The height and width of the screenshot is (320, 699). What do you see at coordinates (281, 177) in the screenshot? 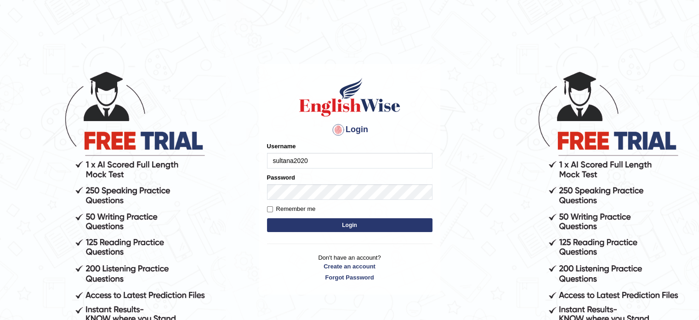
I see `label: Password` at bounding box center [281, 177].